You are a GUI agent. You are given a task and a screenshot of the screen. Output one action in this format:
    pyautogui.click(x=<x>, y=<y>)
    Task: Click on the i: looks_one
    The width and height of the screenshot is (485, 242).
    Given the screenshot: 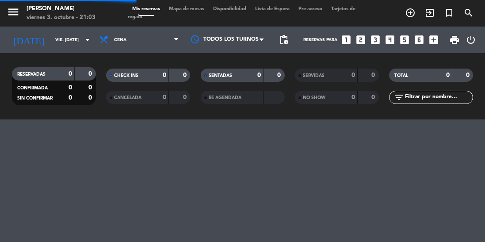 What is the action you would take?
    pyautogui.click(x=346, y=40)
    